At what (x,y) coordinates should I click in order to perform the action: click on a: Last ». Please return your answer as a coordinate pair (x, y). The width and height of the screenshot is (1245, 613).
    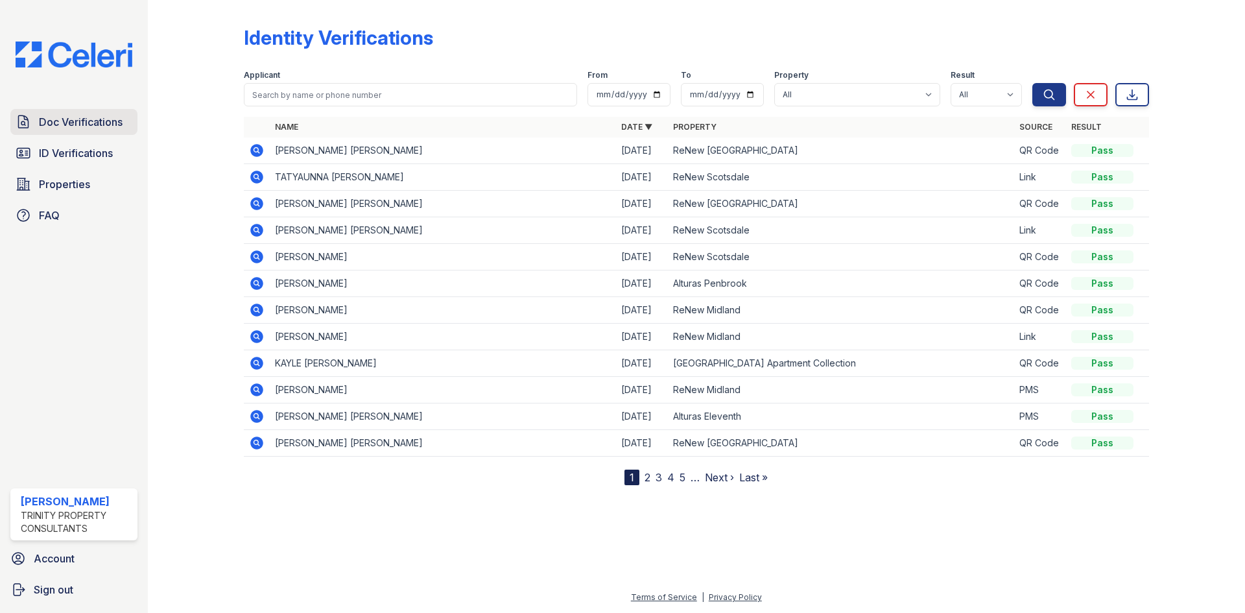
    Looking at the image, I should click on (753, 477).